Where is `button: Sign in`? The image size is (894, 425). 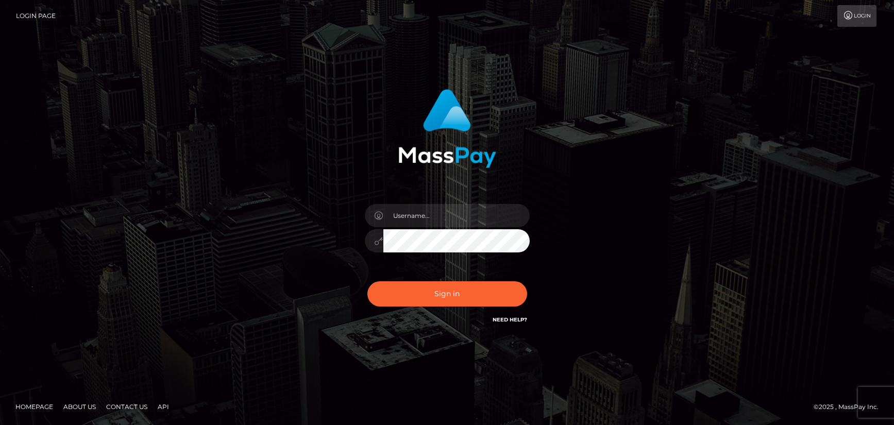 button: Sign in is located at coordinates (447, 294).